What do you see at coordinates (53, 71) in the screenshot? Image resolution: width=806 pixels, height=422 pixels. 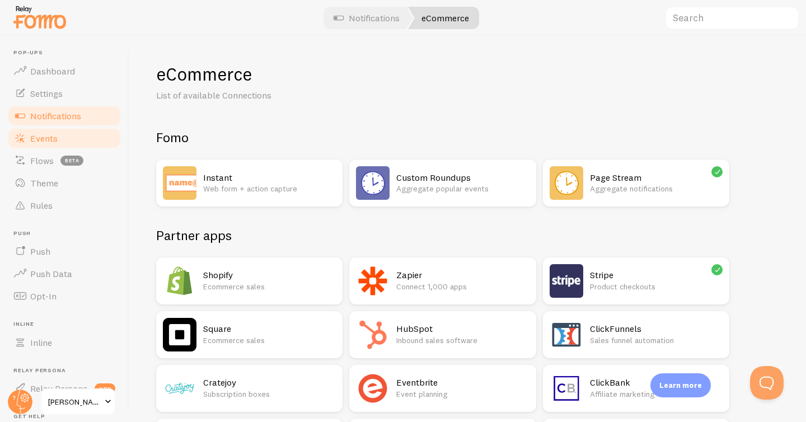 I see `span: Dashboard` at bounding box center [53, 71].